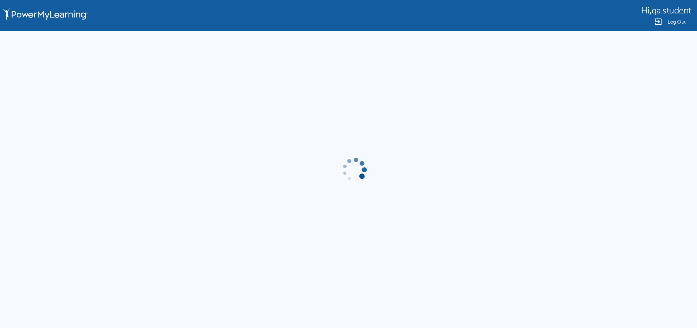 This screenshot has width=697, height=328. What do you see at coordinates (658, 22) in the screenshot?
I see `img: Logout Icon` at bounding box center [658, 22].